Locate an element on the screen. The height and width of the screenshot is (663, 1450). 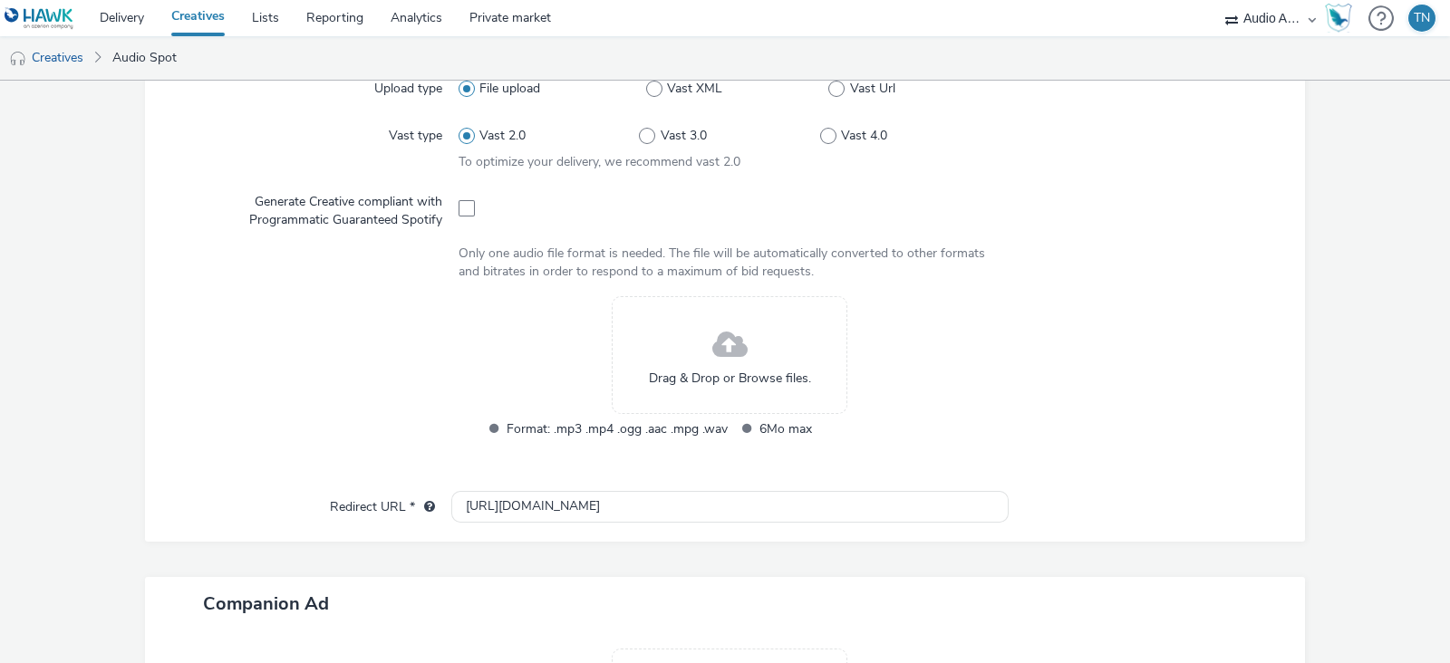
img: Hawk Academy is located at coordinates (1338, 18).